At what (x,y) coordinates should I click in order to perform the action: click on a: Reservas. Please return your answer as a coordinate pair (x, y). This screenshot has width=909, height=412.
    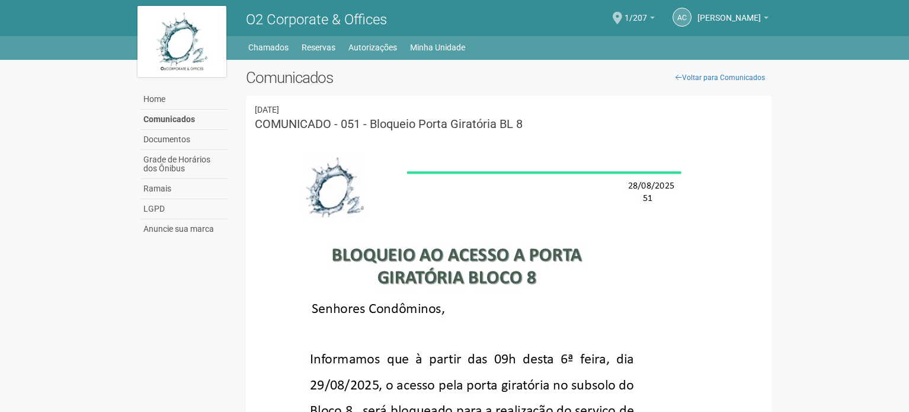
    Looking at the image, I should click on (318, 47).